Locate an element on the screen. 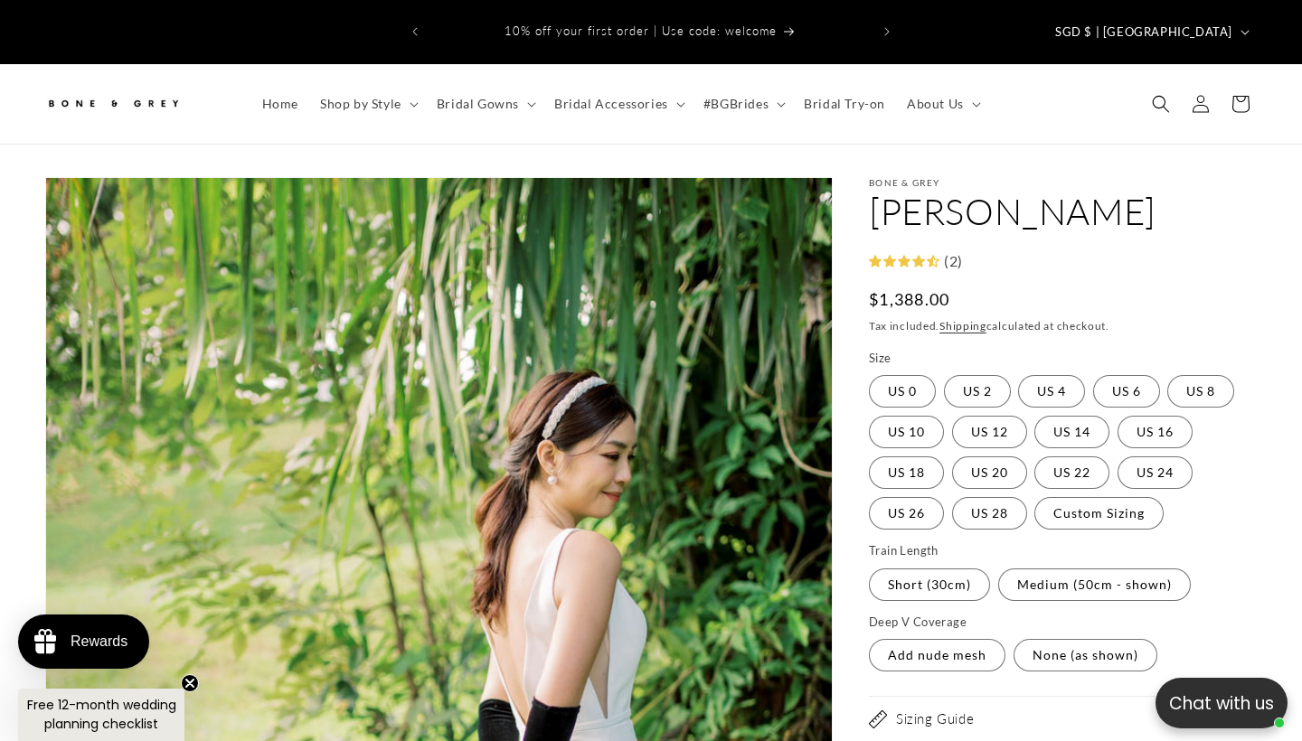  img: Bone and Grey Bridal is located at coordinates (113, 103).